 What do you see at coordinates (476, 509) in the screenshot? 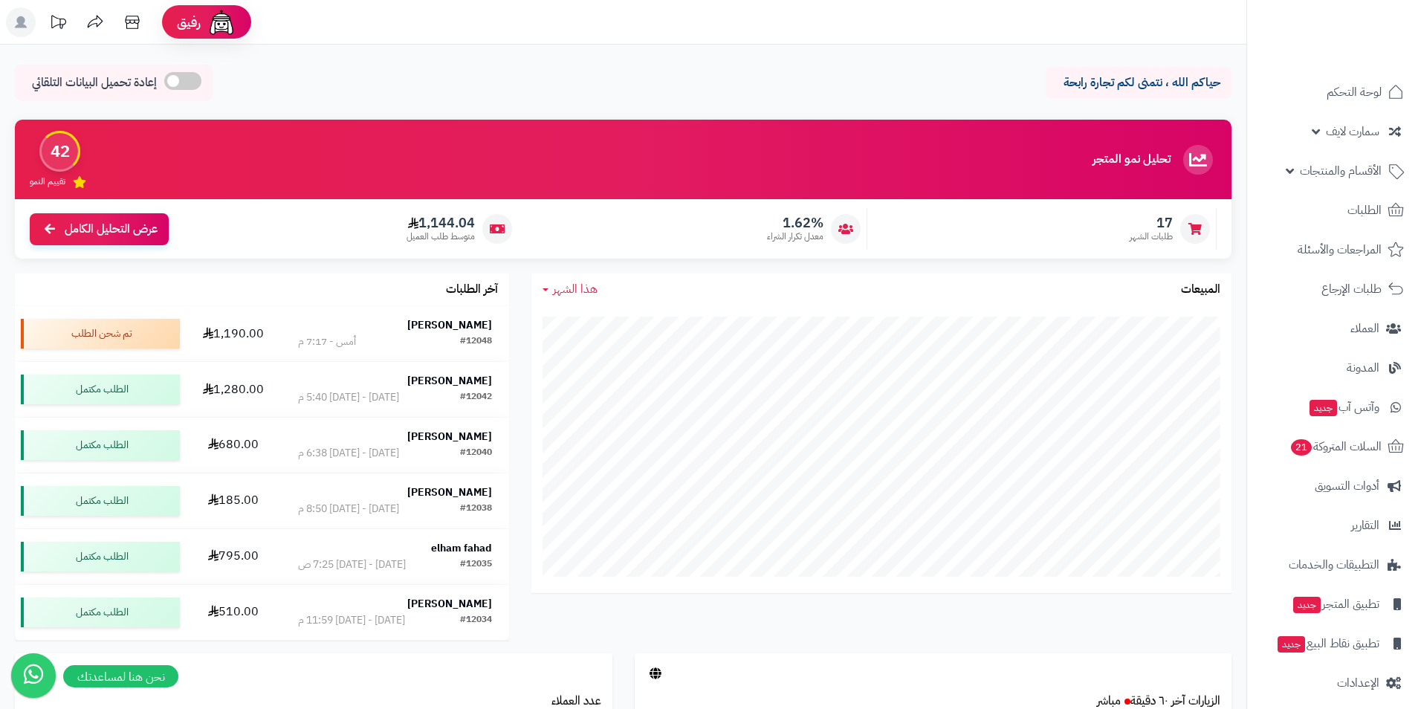
I see `div: #12038` at bounding box center [476, 509].